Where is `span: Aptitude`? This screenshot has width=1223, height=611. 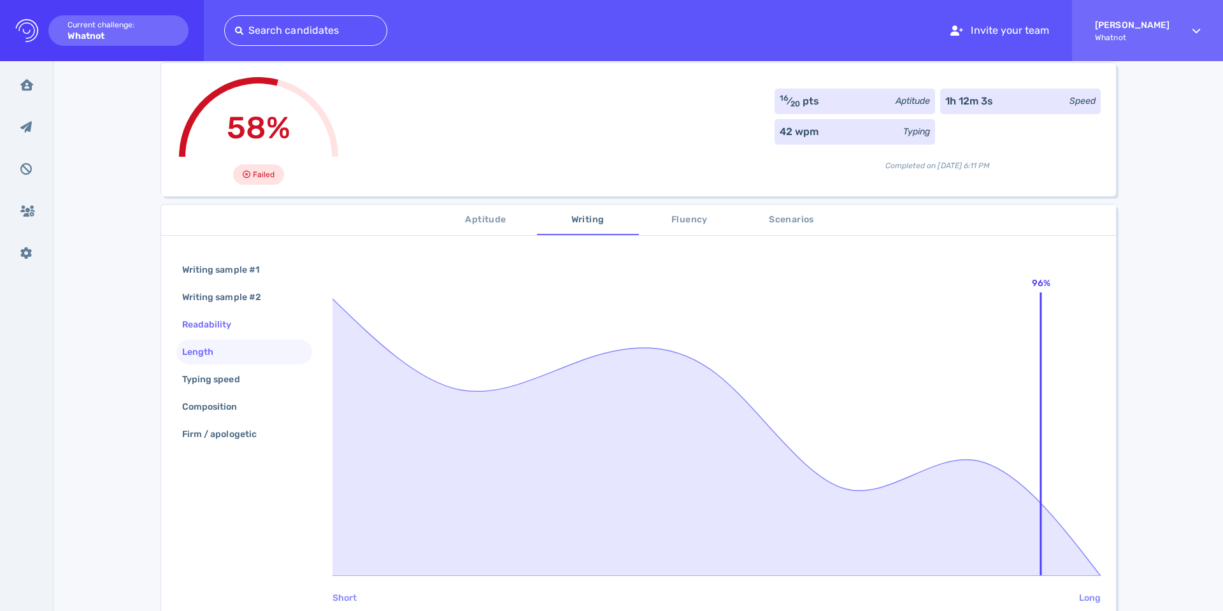
span: Aptitude is located at coordinates (486, 220).